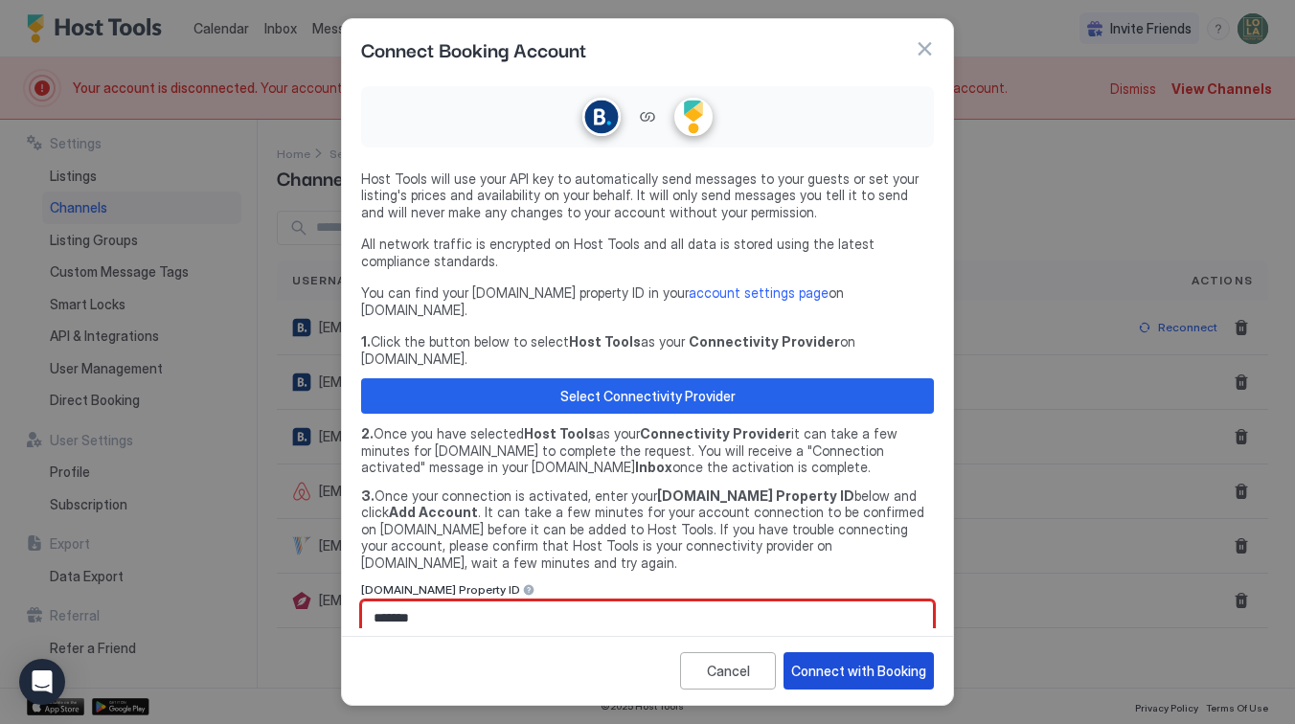 Image resolution: width=1295 pixels, height=724 pixels. What do you see at coordinates (728, 670) in the screenshot?
I see `div: Cancel` at bounding box center [728, 670].